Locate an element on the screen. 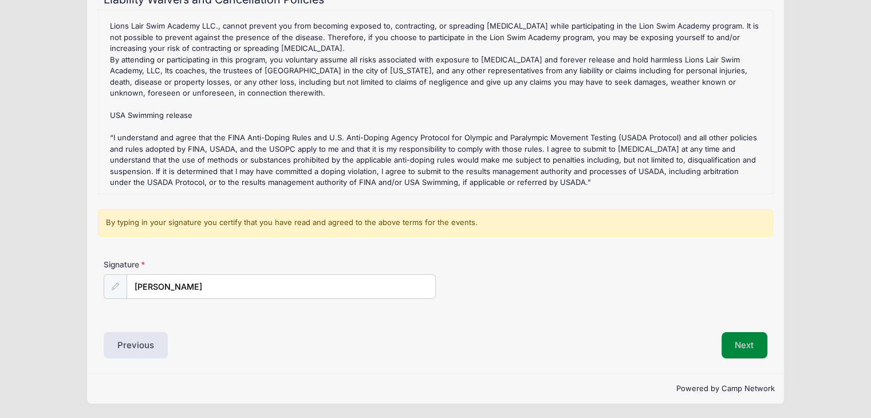 The image size is (871, 418). input: Enter first and last name is located at coordinates (281, 286).